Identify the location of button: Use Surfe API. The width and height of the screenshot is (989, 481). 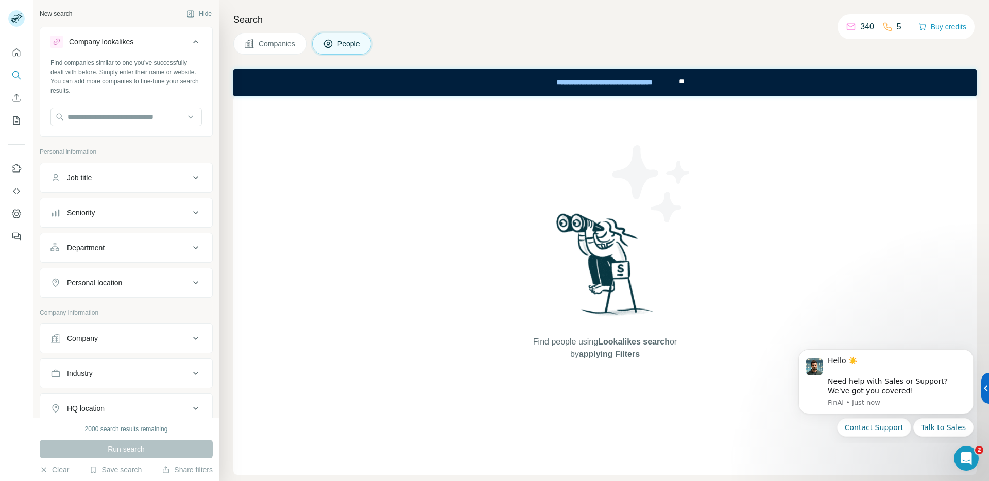
(16, 191).